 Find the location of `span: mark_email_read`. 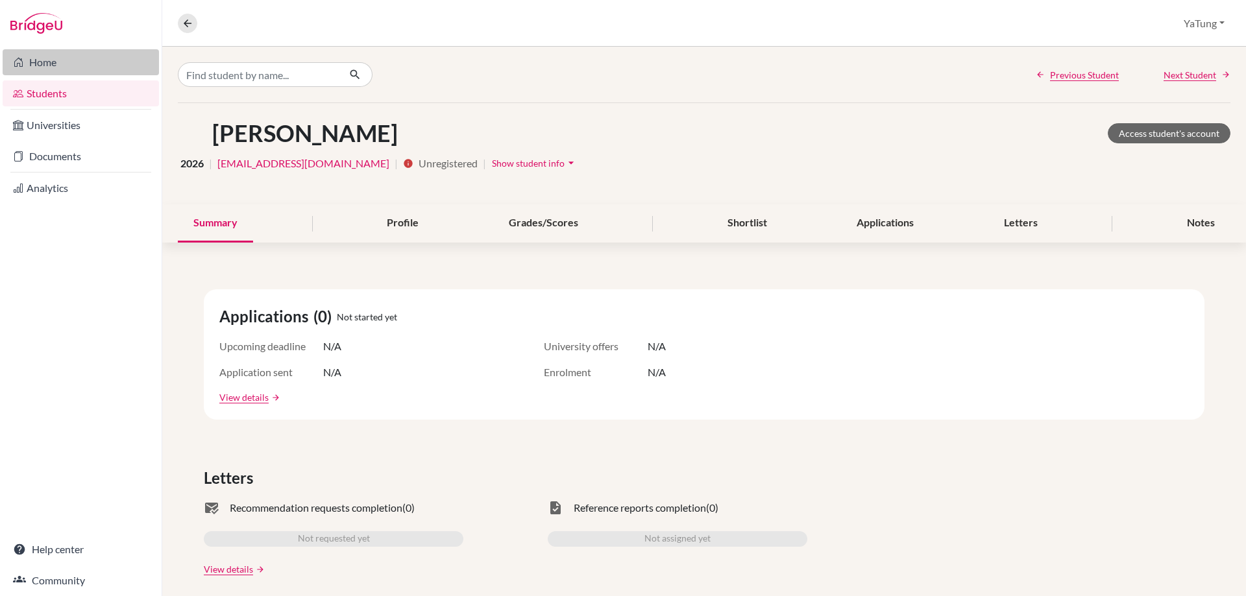

span: mark_email_read is located at coordinates (212, 508).